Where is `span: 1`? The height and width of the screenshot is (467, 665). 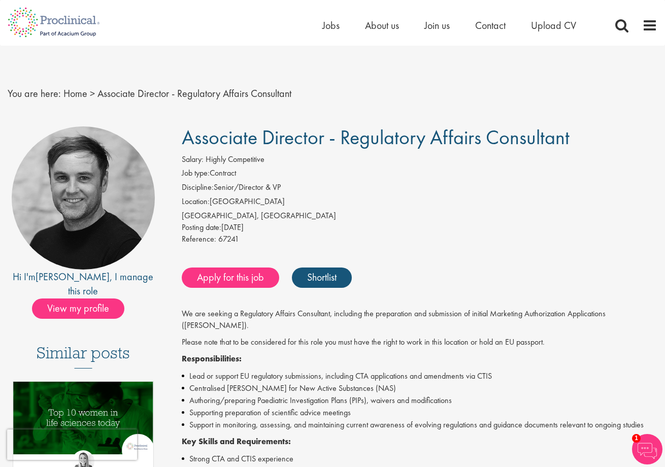
span: 1 is located at coordinates (636, 438).